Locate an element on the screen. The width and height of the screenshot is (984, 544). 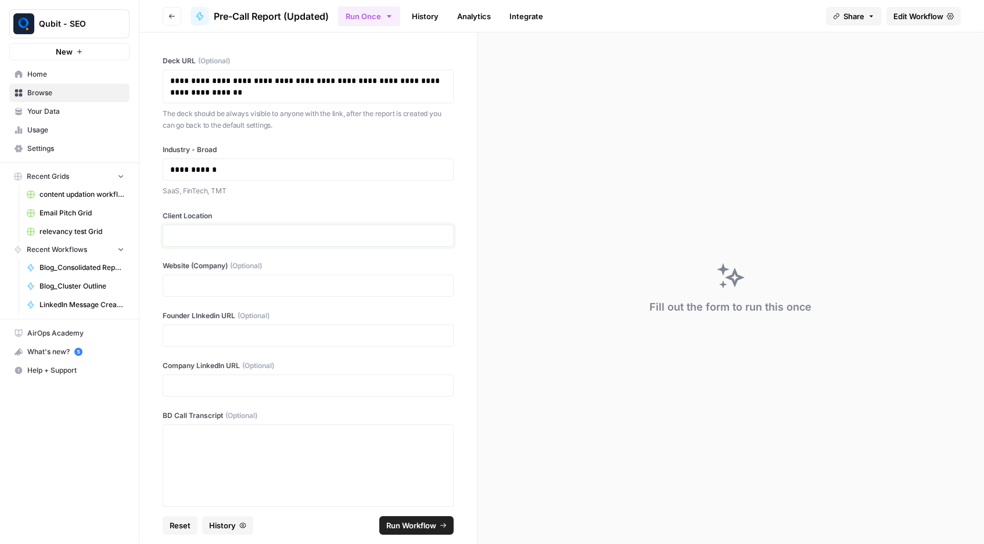
a: History is located at coordinates (425, 16).